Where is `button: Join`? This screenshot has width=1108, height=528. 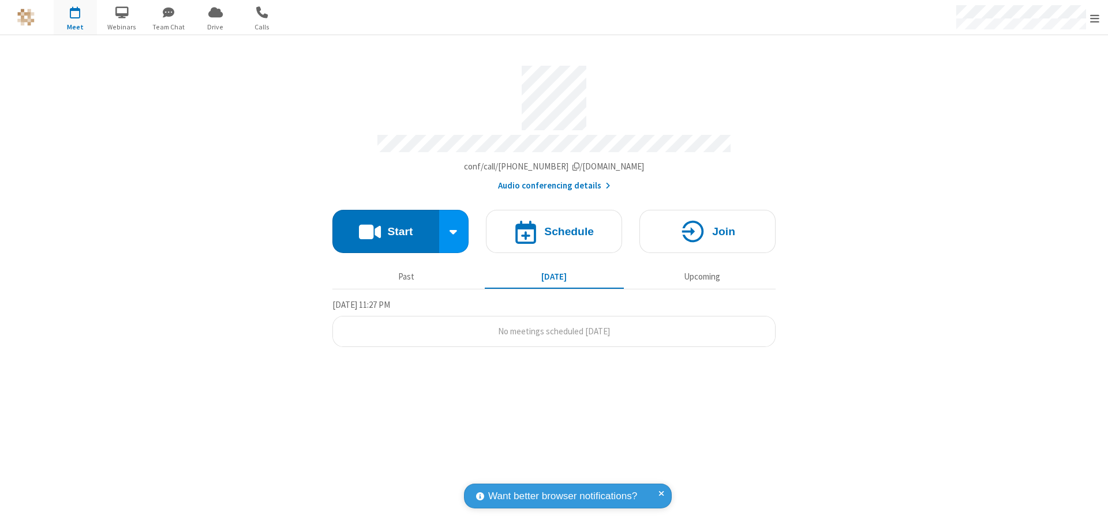
button: Join is located at coordinates (707, 231).